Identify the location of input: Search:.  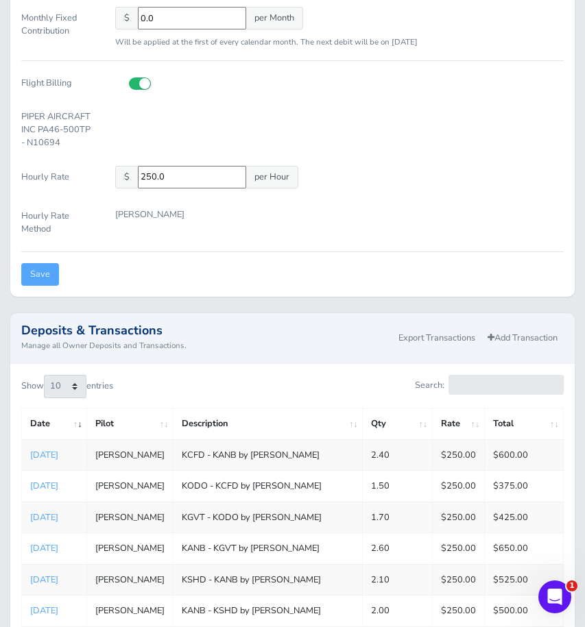
(506, 385).